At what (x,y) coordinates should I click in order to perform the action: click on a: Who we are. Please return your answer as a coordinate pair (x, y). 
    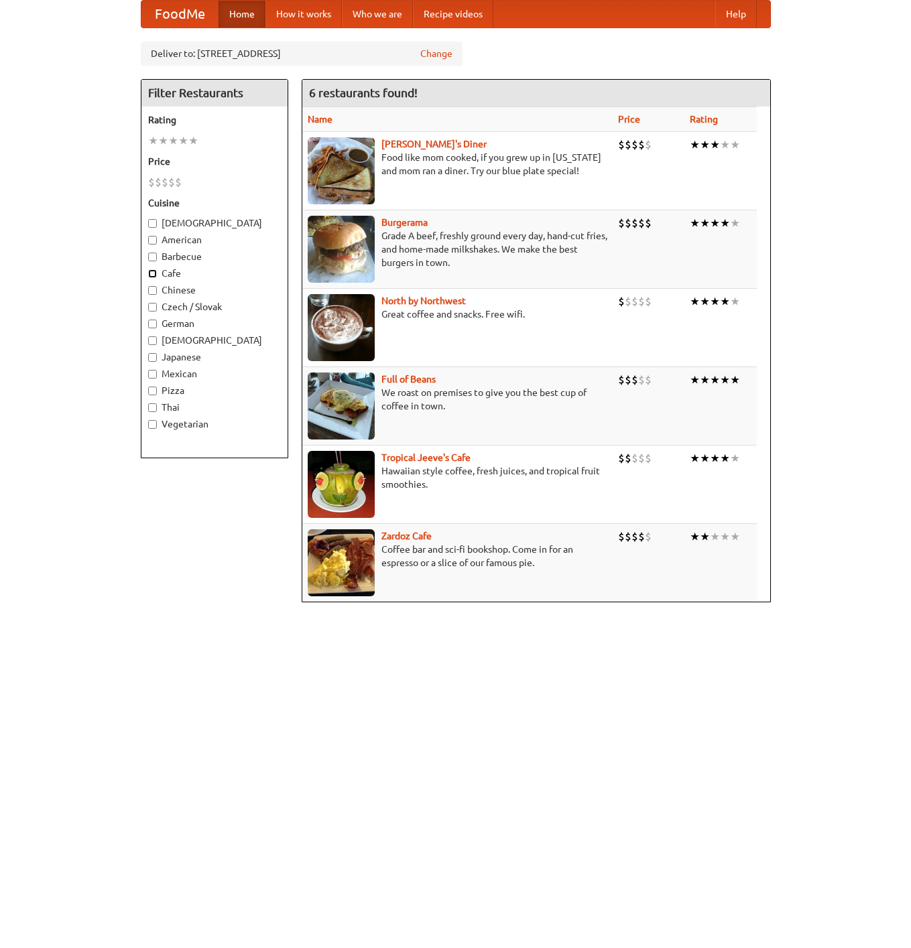
    Looking at the image, I should click on (377, 14).